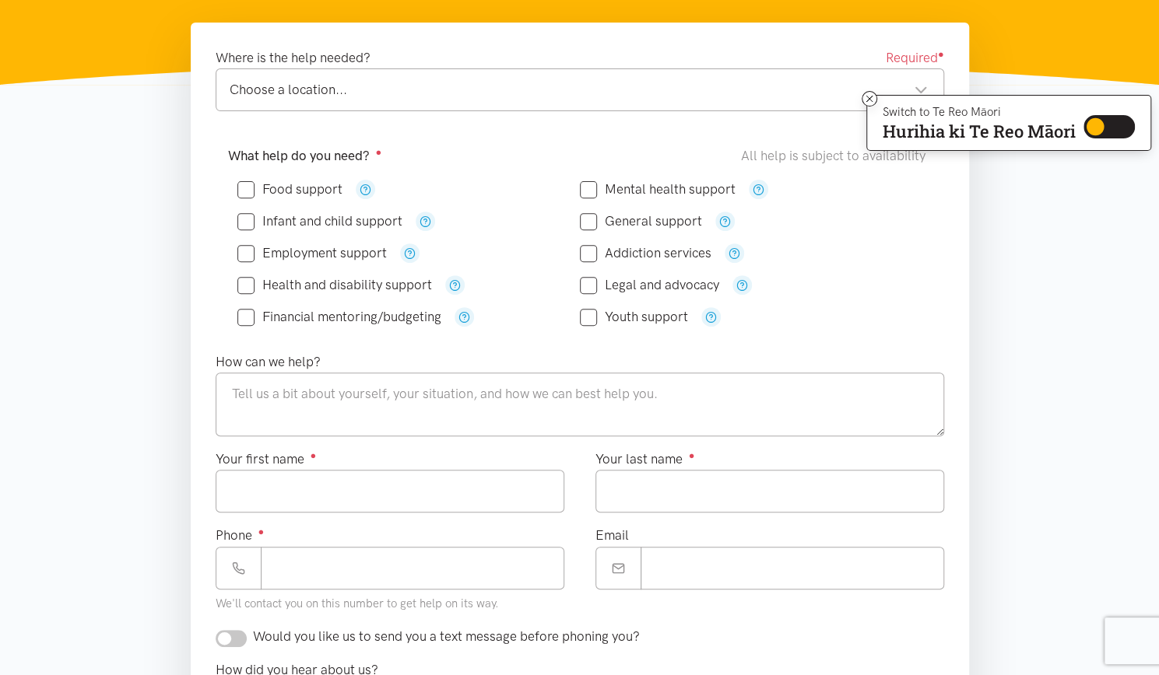 The height and width of the screenshot is (675, 1159). Describe the element at coordinates (633, 317) in the screenshot. I see `label: Youth support` at that location.